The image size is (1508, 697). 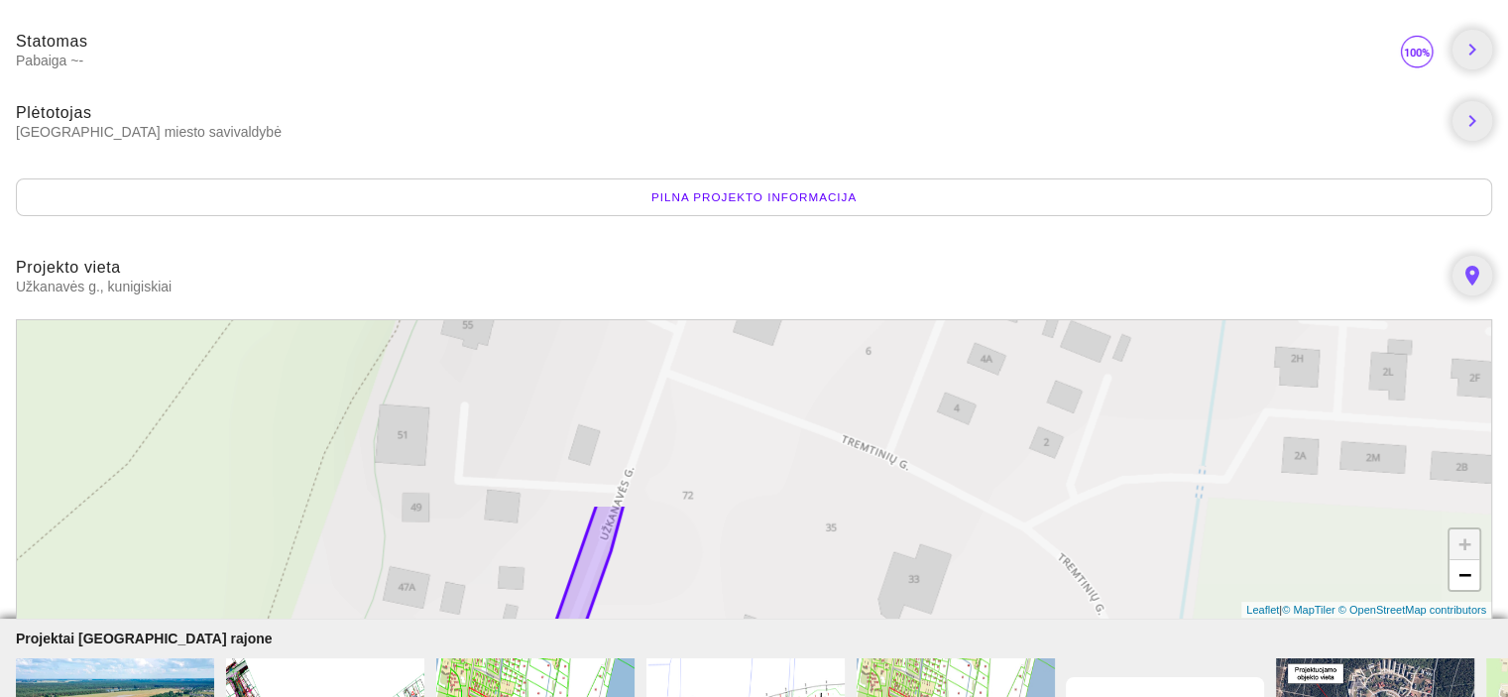 I want to click on a: © OpenStreetMap contributors, so click(x=1412, y=610).